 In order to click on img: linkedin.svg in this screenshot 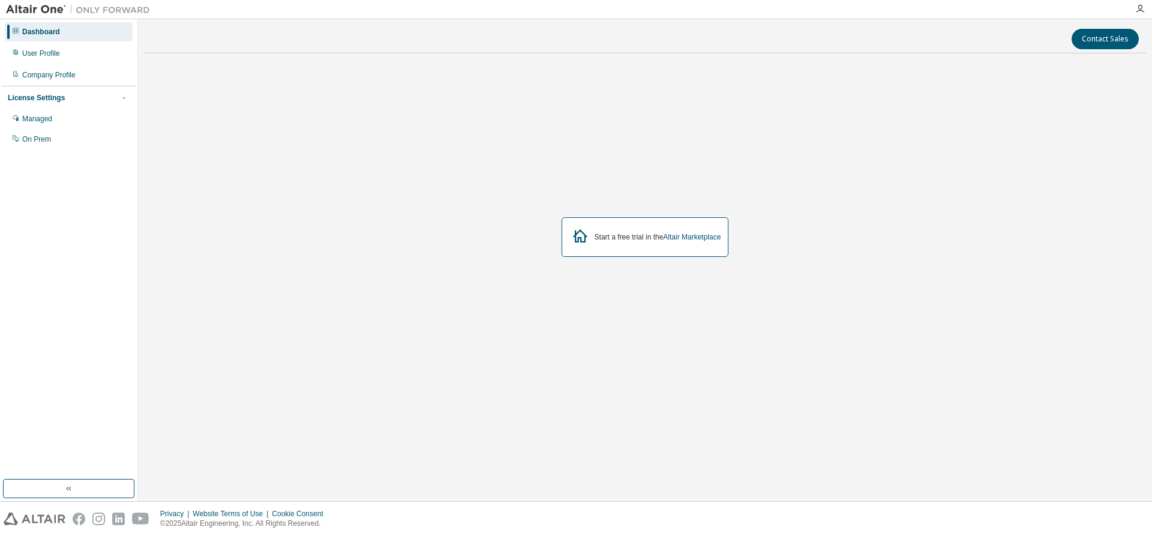, I will do `click(118, 518)`.